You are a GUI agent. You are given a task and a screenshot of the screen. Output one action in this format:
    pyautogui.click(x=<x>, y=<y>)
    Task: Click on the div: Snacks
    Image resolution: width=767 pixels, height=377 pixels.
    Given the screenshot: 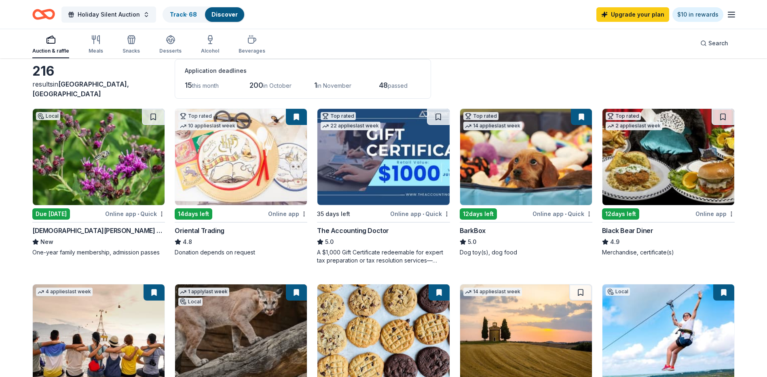 What is the action you would take?
    pyautogui.click(x=131, y=51)
    